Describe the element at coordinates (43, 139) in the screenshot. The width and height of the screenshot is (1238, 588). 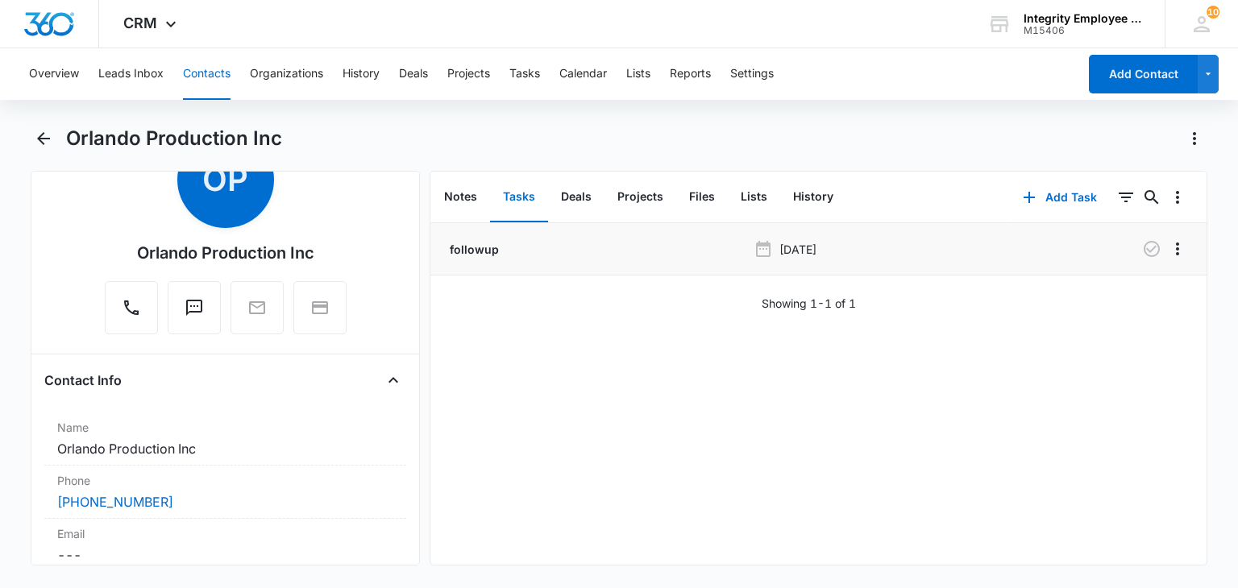
I see `button: Back` at that location.